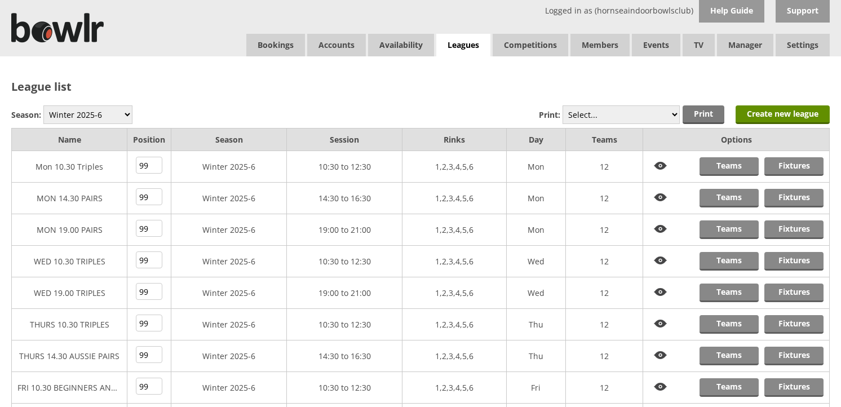 Image resolution: width=841 pixels, height=407 pixels. I want to click on td: THURS 14.30 AUSSIE PAIRS, so click(69, 356).